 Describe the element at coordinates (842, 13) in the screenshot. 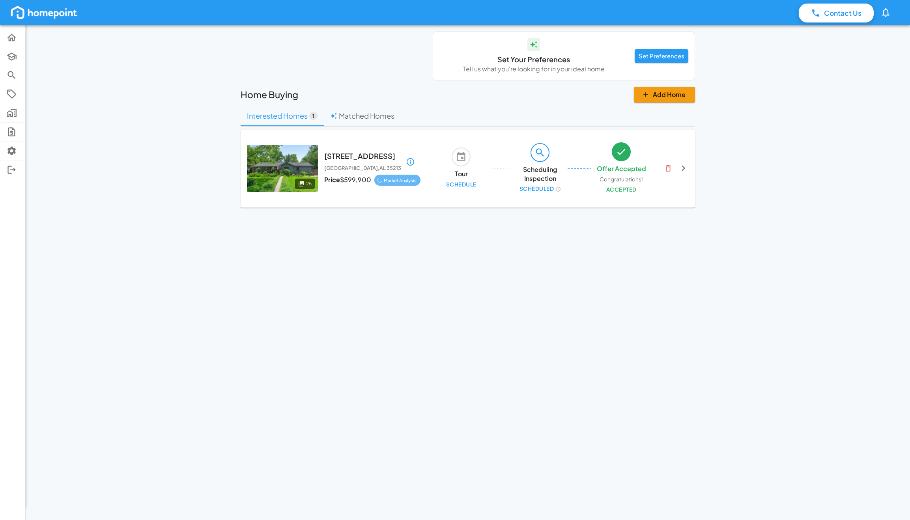

I see `p: Contact Us` at that location.